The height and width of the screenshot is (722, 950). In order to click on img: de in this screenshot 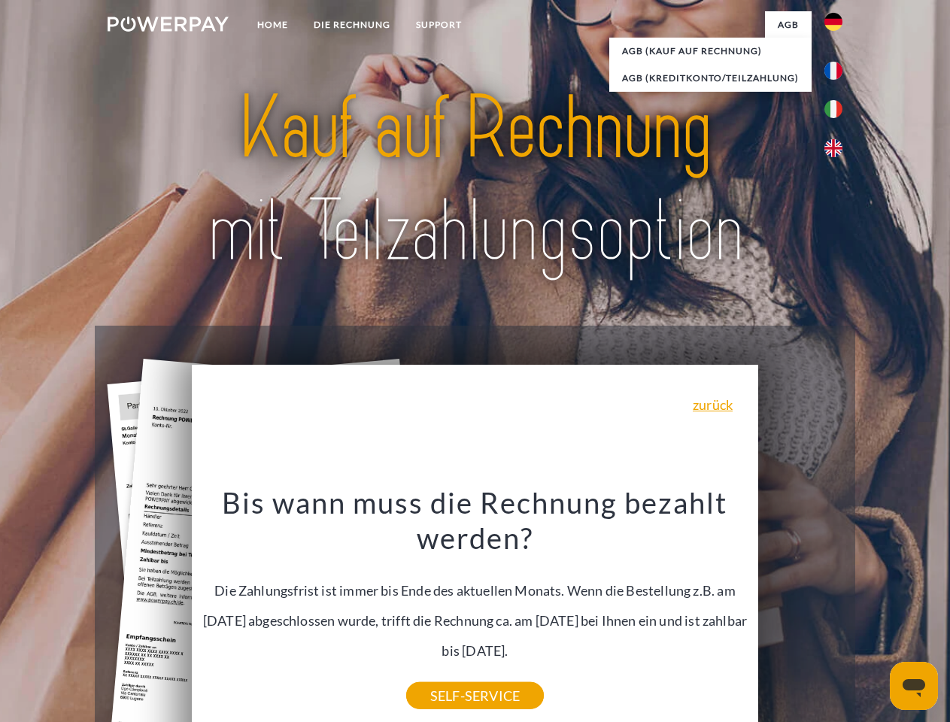, I will do `click(834, 22)`.